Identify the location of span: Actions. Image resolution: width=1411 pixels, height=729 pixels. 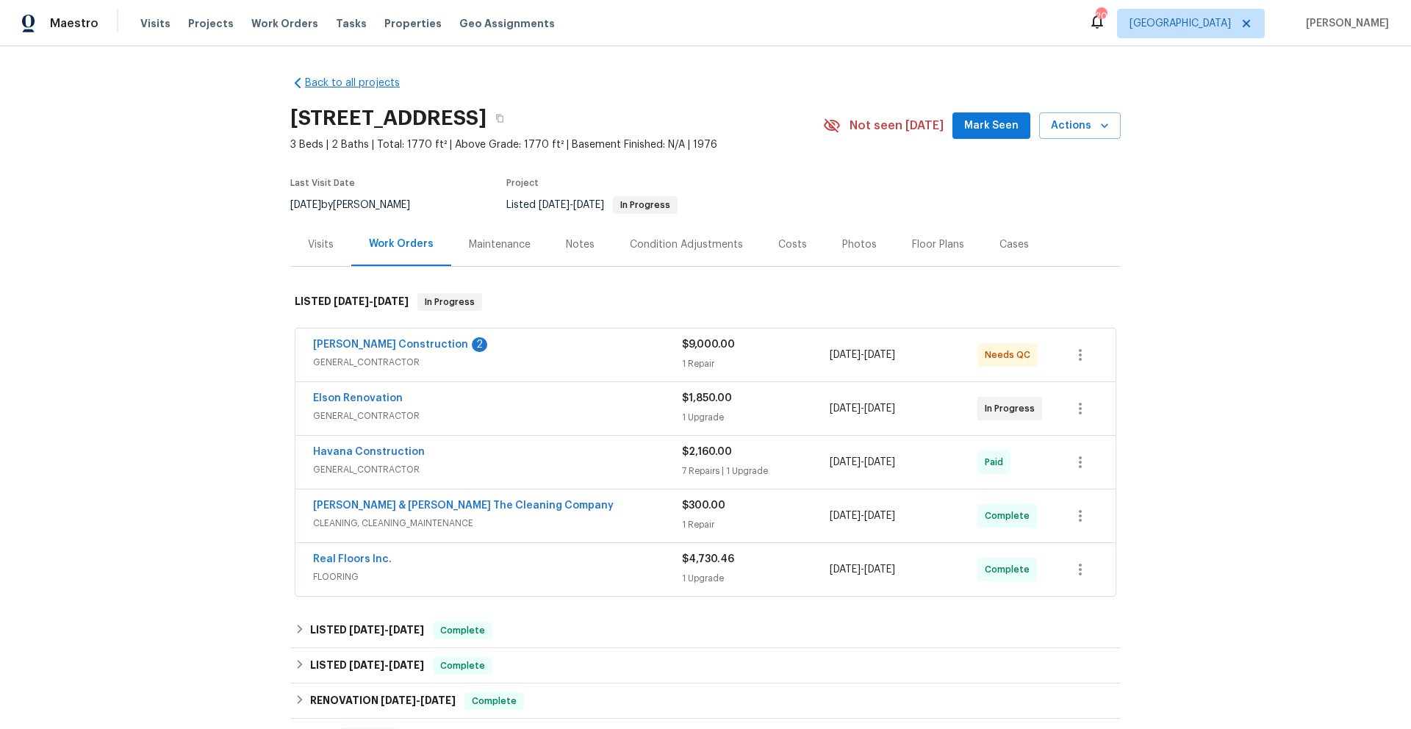
(1080, 126).